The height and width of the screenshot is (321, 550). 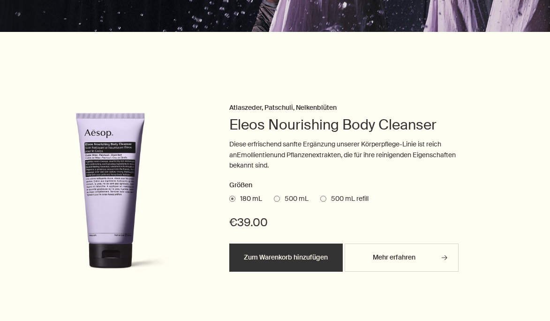 What do you see at coordinates (402, 258) in the screenshot?
I see `a: Mehr erfahren` at bounding box center [402, 258].